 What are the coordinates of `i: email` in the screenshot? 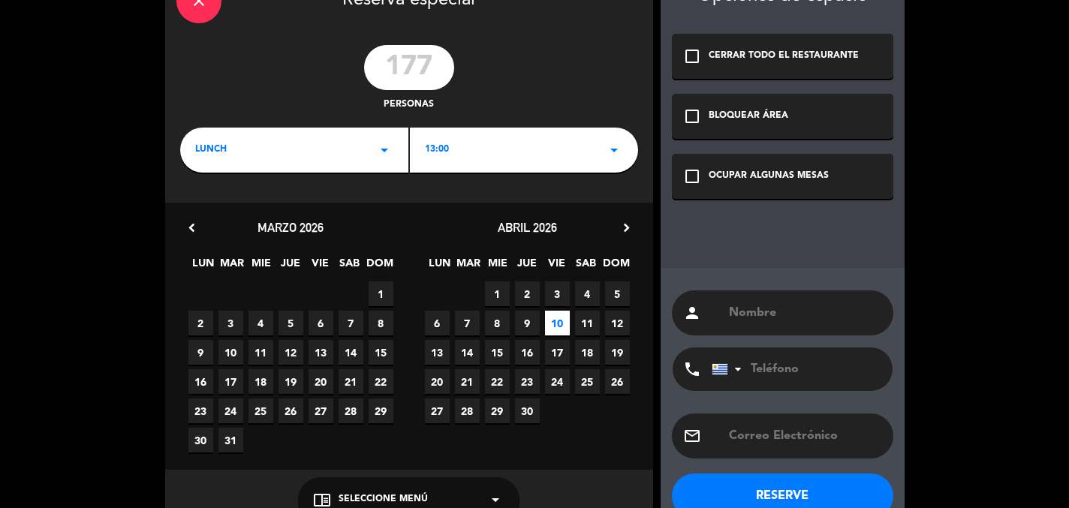 It's located at (692, 436).